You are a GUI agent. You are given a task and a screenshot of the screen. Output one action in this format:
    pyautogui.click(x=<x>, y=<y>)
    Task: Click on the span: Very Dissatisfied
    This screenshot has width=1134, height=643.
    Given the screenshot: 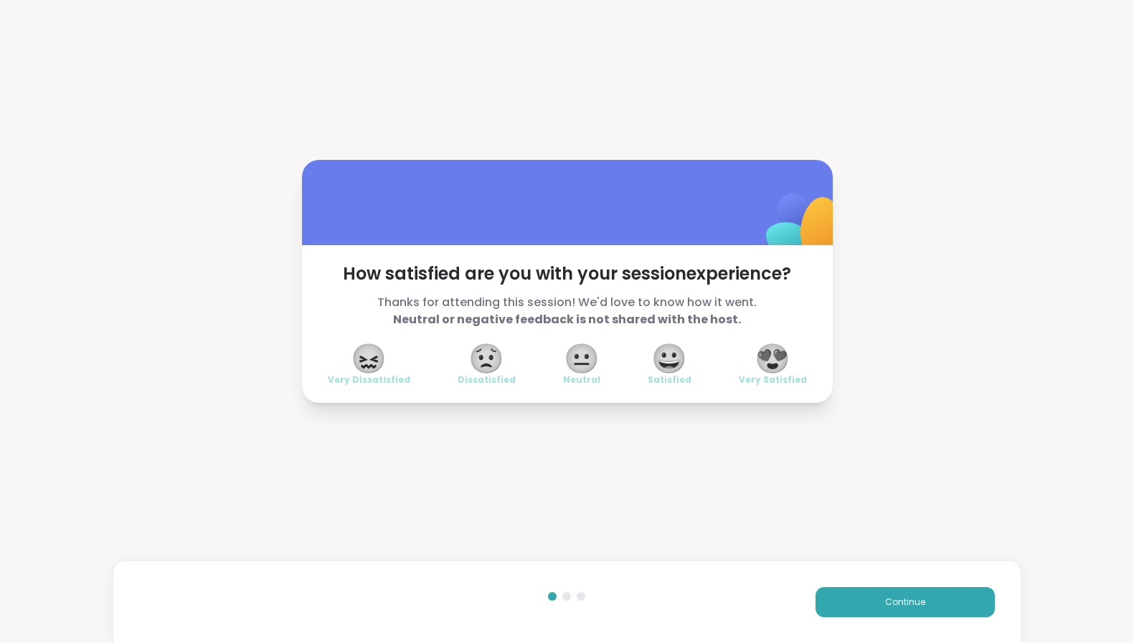 What is the action you would take?
    pyautogui.click(x=369, y=380)
    